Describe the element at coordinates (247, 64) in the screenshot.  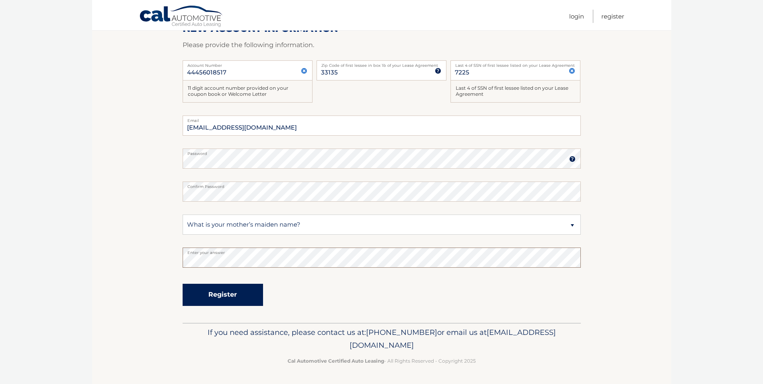
I see `label: Account Number` at that location.